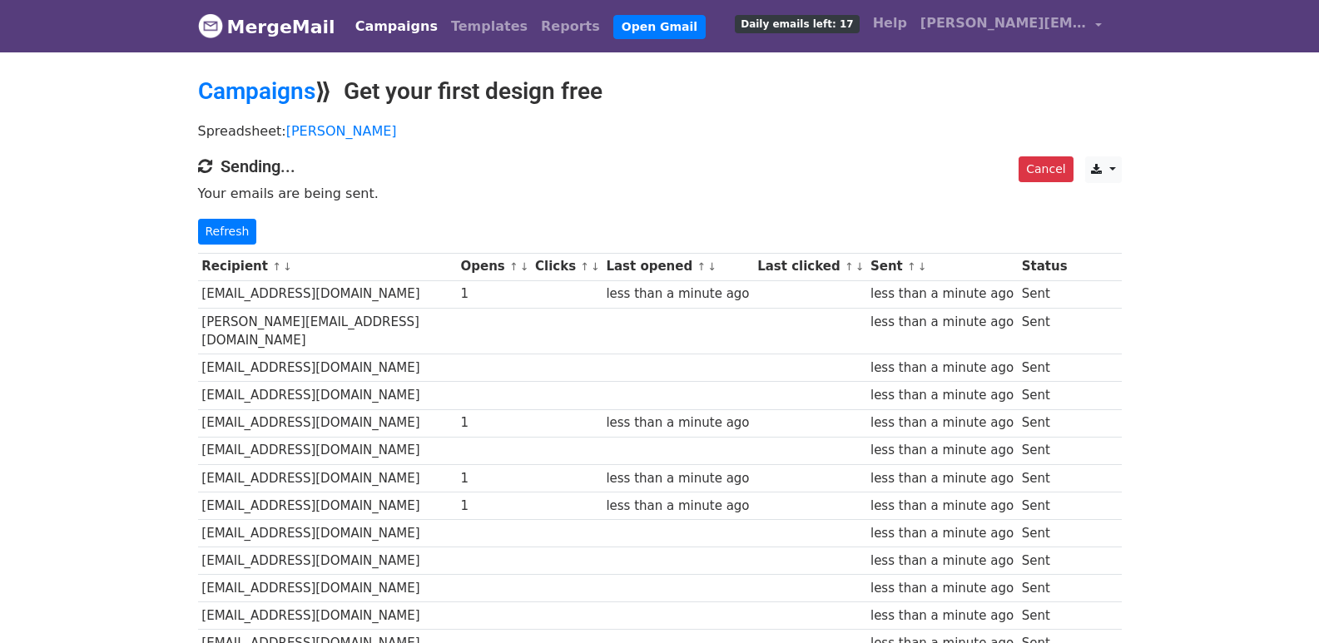 The width and height of the screenshot is (1319, 643). Describe the element at coordinates (889, 23) in the screenshot. I see `a: Help` at that location.